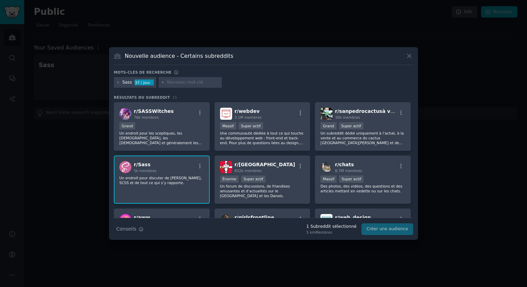 Image resolution: width=527 pixels, height=287 pixels. I want to click on span: r/ aww, so click(142, 218).